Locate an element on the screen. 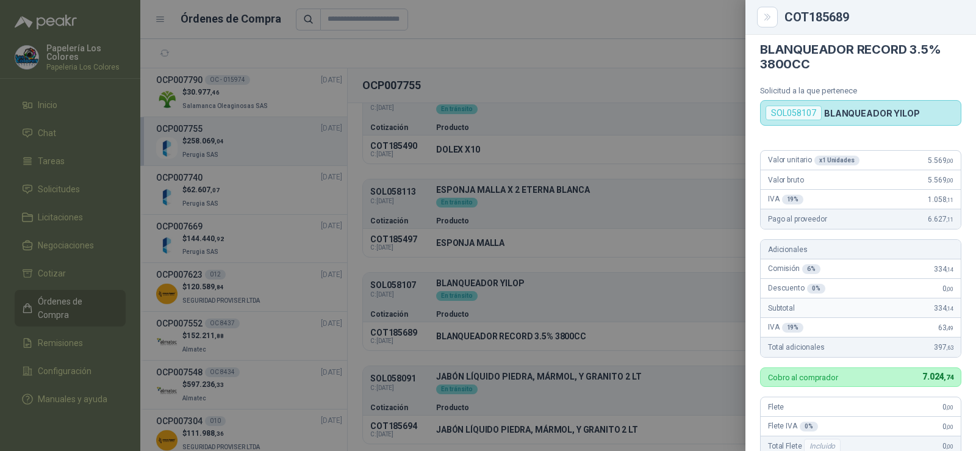 This screenshot has width=976, height=451. span: Comisión is located at coordinates (794, 269).